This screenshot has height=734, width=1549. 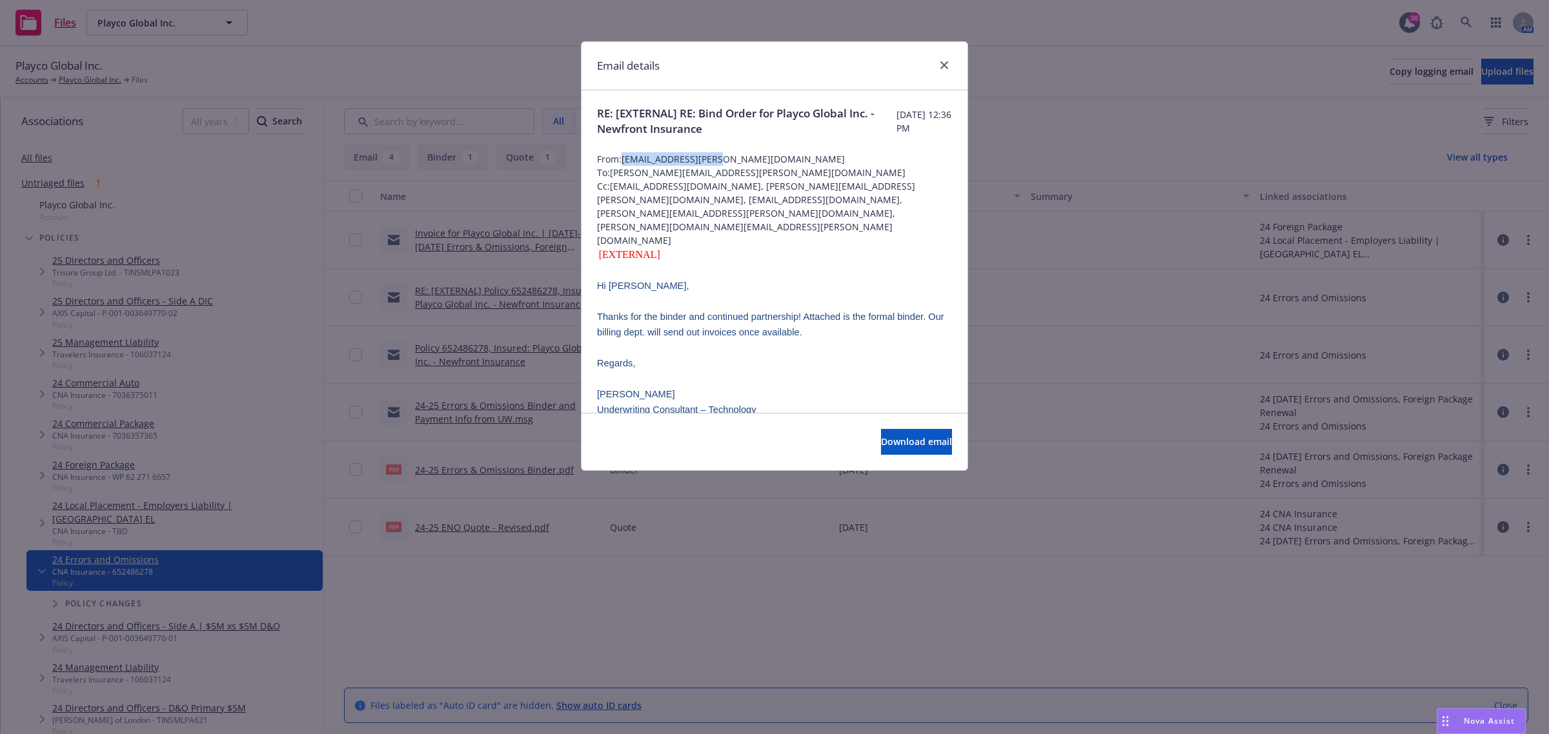 I want to click on span: Download email, so click(x=916, y=441).